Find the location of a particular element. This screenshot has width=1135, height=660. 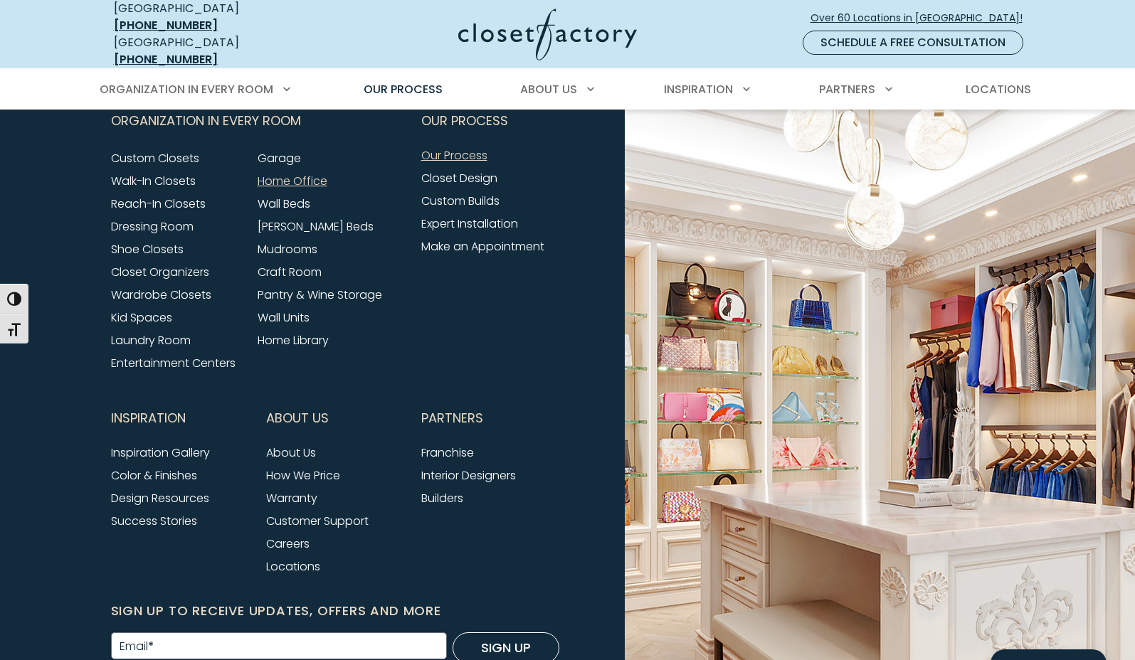

a: Design Resources is located at coordinates (160, 498).